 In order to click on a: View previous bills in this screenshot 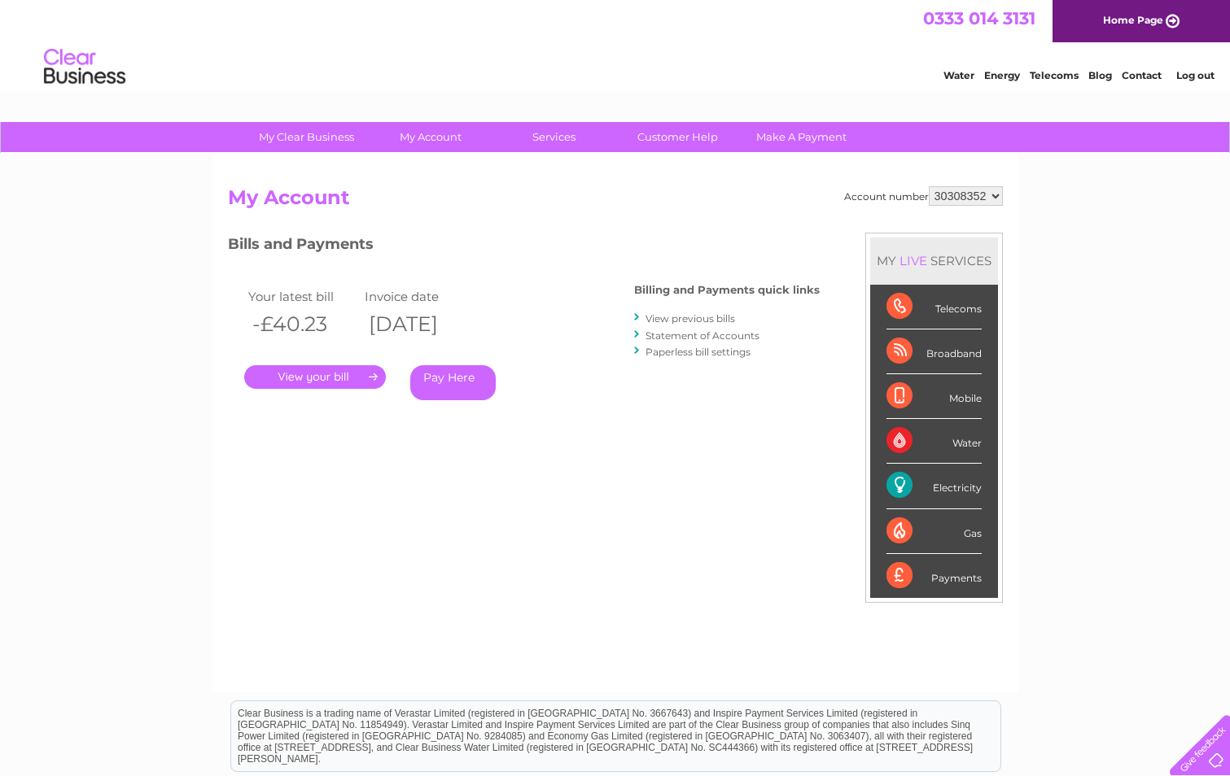, I will do `click(690, 318)`.